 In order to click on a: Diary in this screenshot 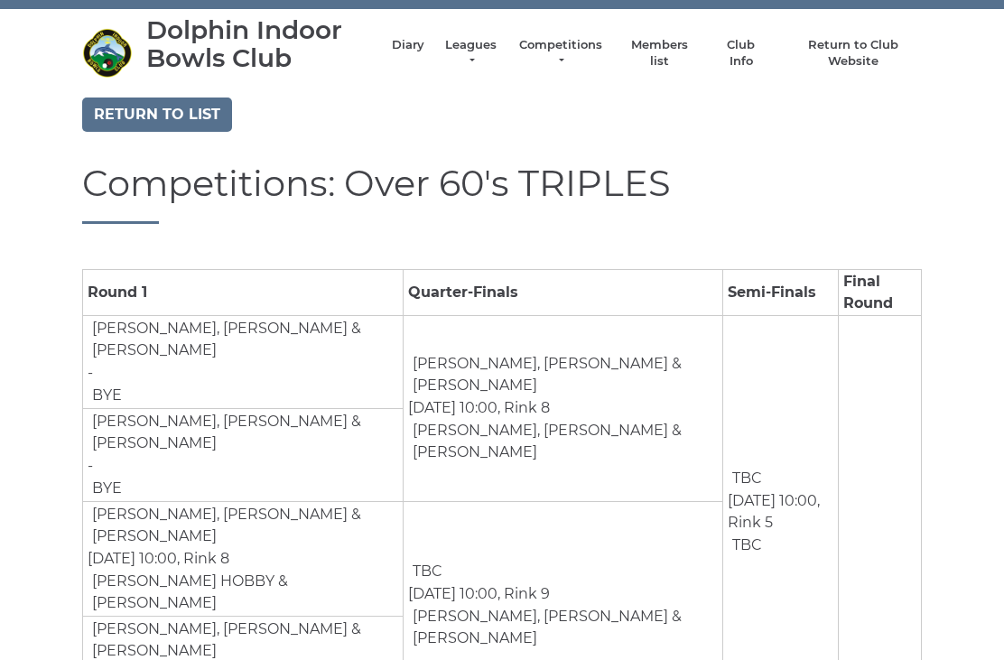, I will do `click(408, 45)`.